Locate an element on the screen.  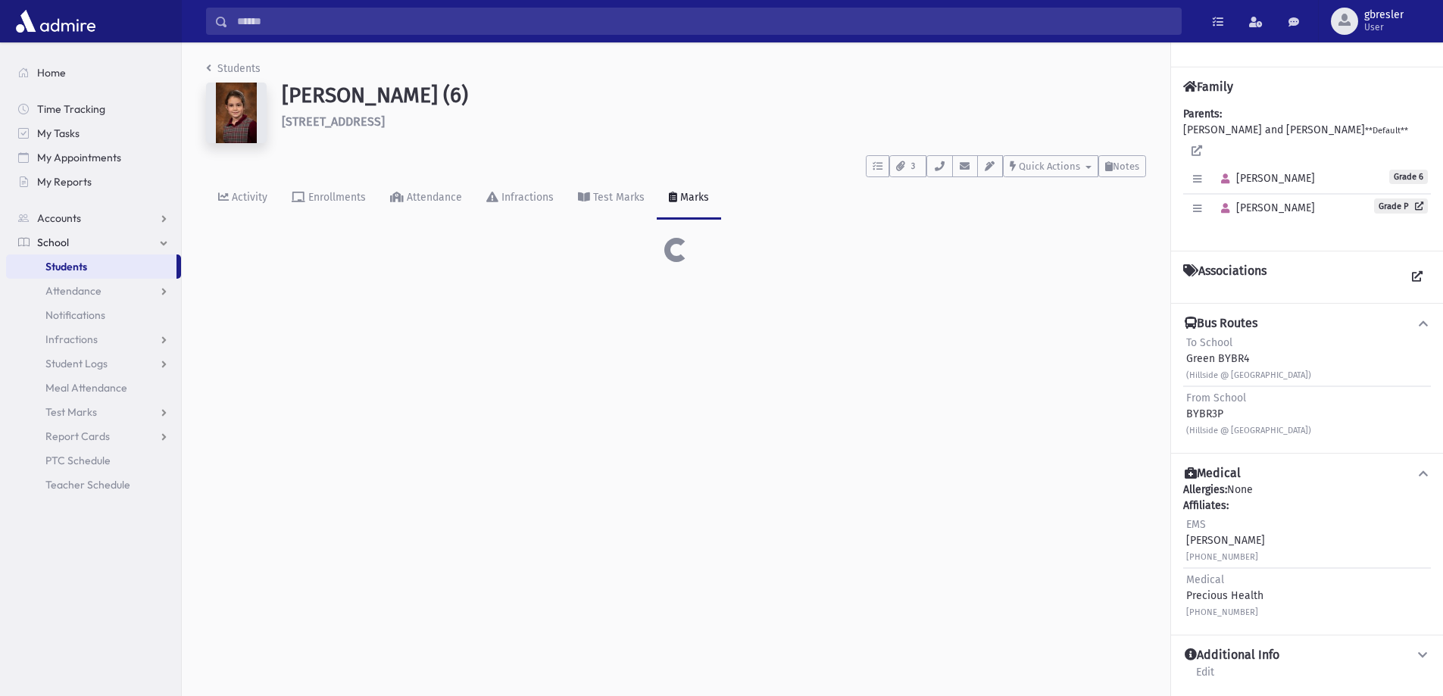
button: Bus Routes is located at coordinates (1307, 323).